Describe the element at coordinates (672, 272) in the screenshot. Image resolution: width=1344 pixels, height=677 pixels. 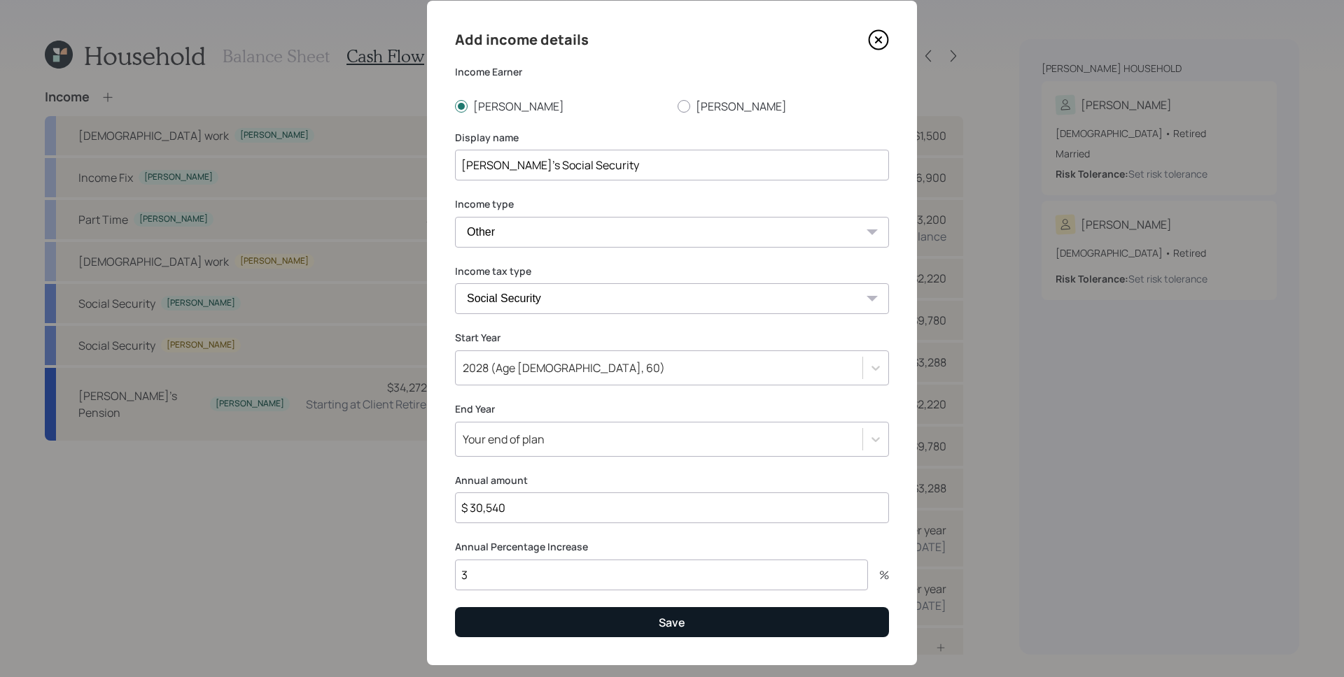
I see `label: Income tax type` at that location.